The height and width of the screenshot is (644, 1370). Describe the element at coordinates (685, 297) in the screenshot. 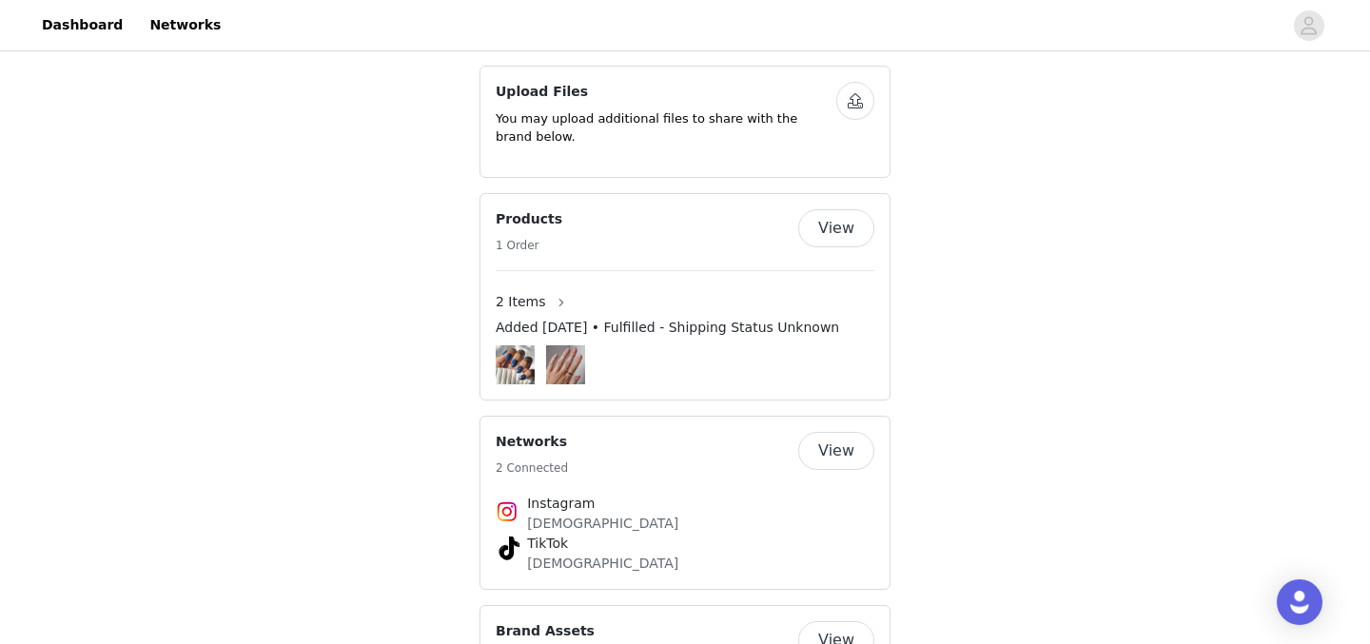

I see `div: Products` at that location.